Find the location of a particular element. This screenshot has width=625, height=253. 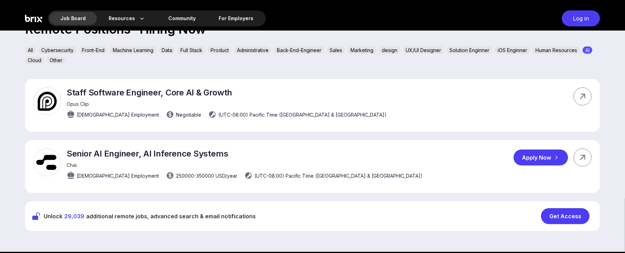

div: Human Resources is located at coordinates (556, 50).